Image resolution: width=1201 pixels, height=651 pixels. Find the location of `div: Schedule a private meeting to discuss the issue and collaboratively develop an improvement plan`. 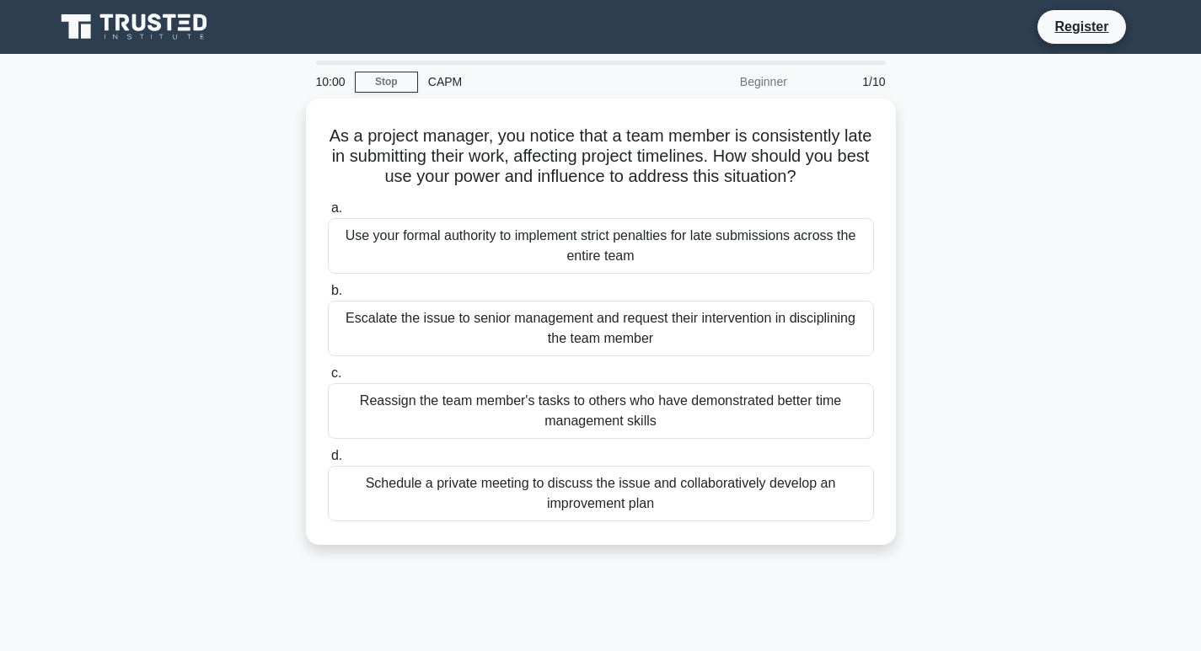

div: Schedule a private meeting to discuss the issue and collaboratively develop an improvement plan is located at coordinates (601, 494).